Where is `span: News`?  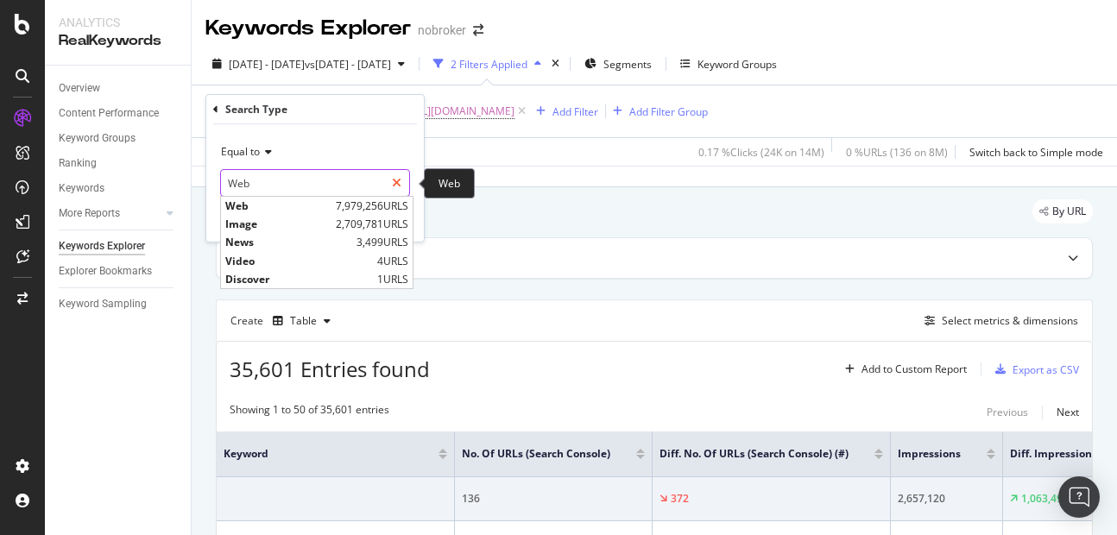
span: News is located at coordinates (288, 242).